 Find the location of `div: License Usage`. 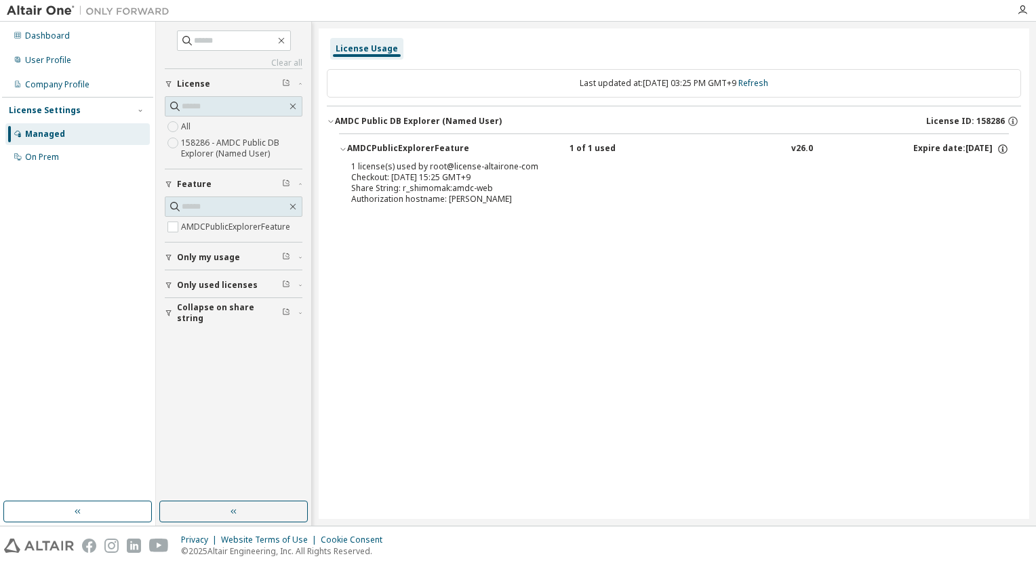

div: License Usage is located at coordinates (367, 49).